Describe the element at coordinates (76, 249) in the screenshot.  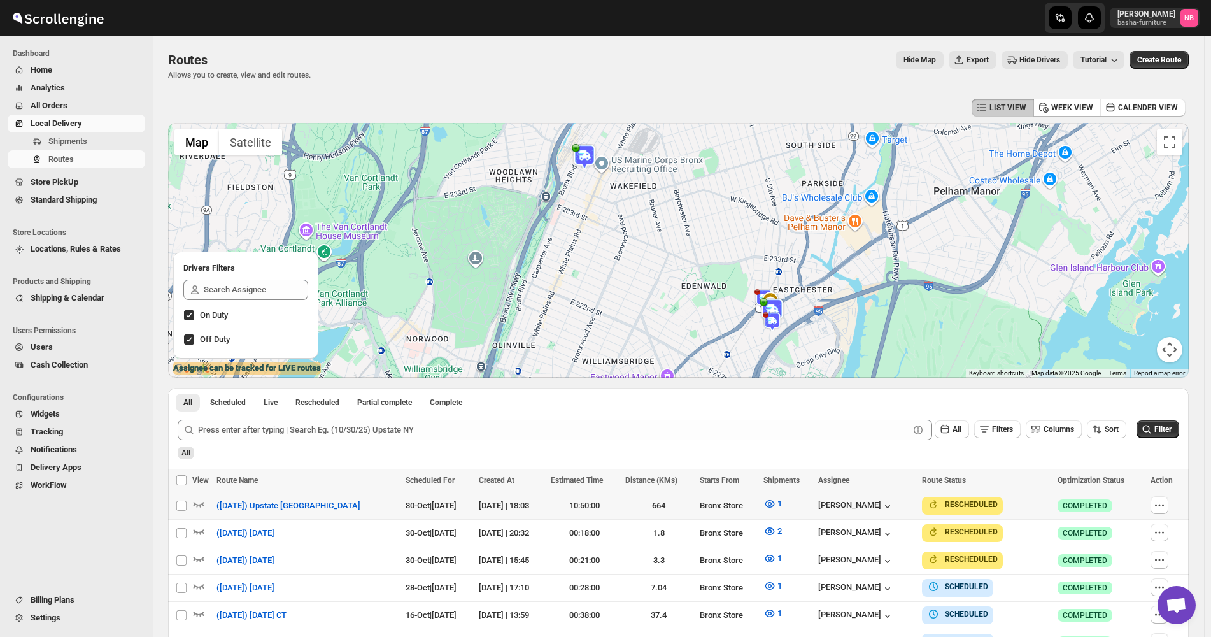
I see `button: Locations, Rules & Rates` at that location.